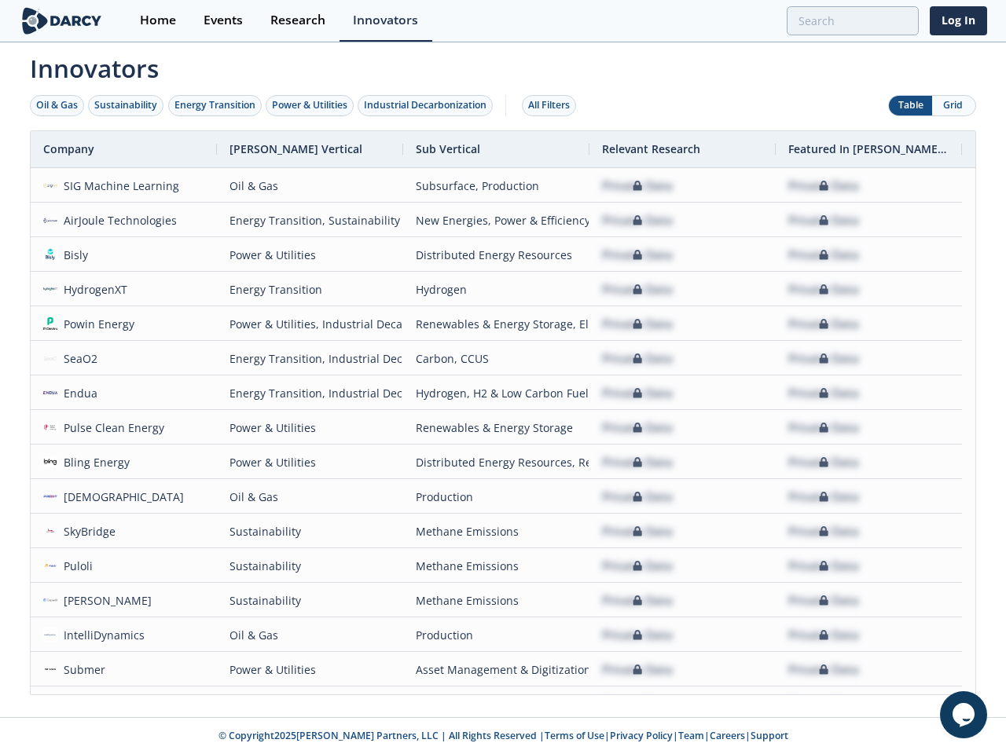  I want to click on img: fe78614d-cefe-42a2-85cf-bf7a06ae3c82, so click(50, 670).